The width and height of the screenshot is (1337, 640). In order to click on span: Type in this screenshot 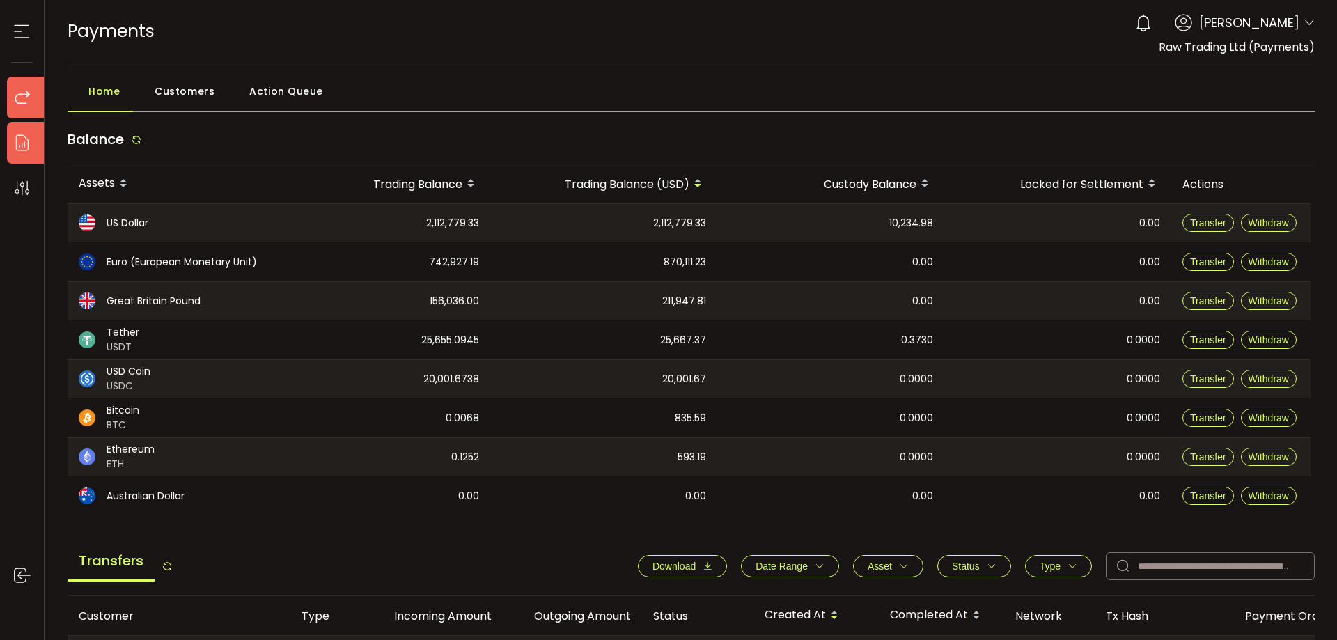, I will do `click(1050, 566)`.